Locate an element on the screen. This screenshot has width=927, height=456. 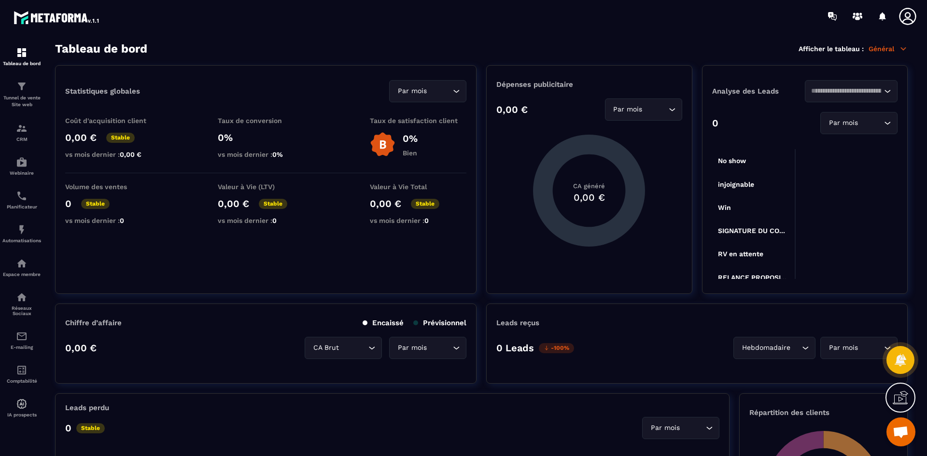
img: scheduler is located at coordinates (22, 196).